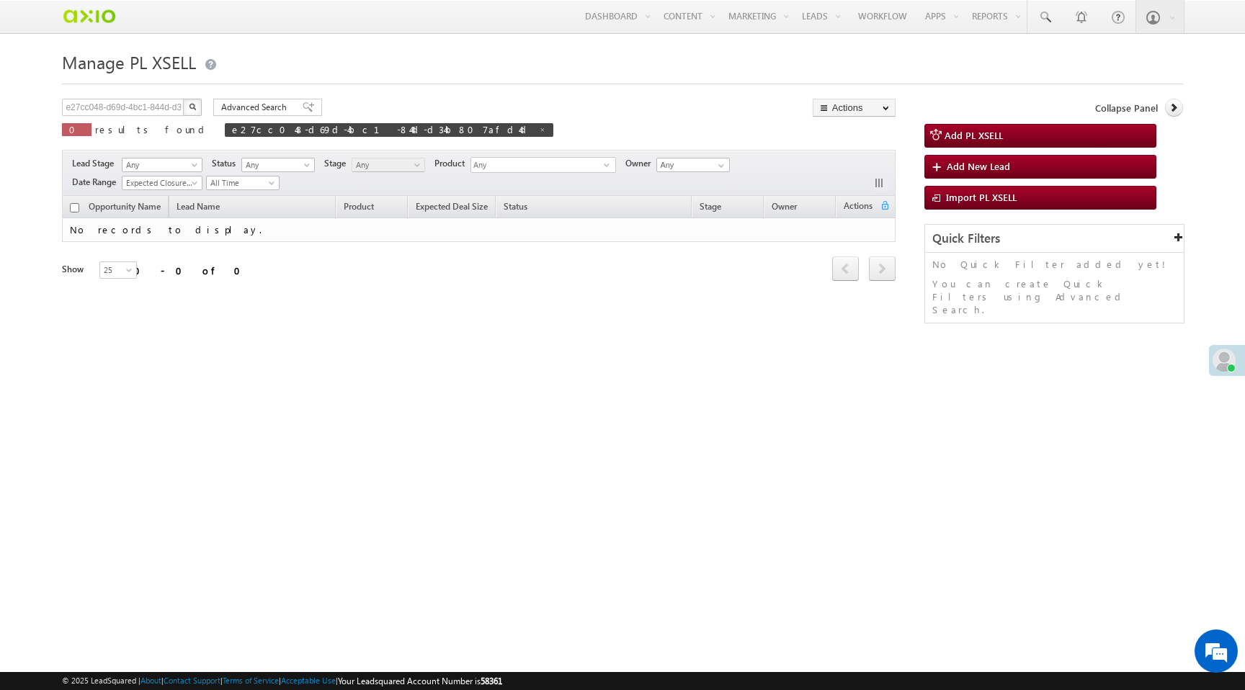 The height and width of the screenshot is (690, 1245). Describe the element at coordinates (420, 681) in the screenshot. I see `span: Your Leadsquared Account Number is` at that location.